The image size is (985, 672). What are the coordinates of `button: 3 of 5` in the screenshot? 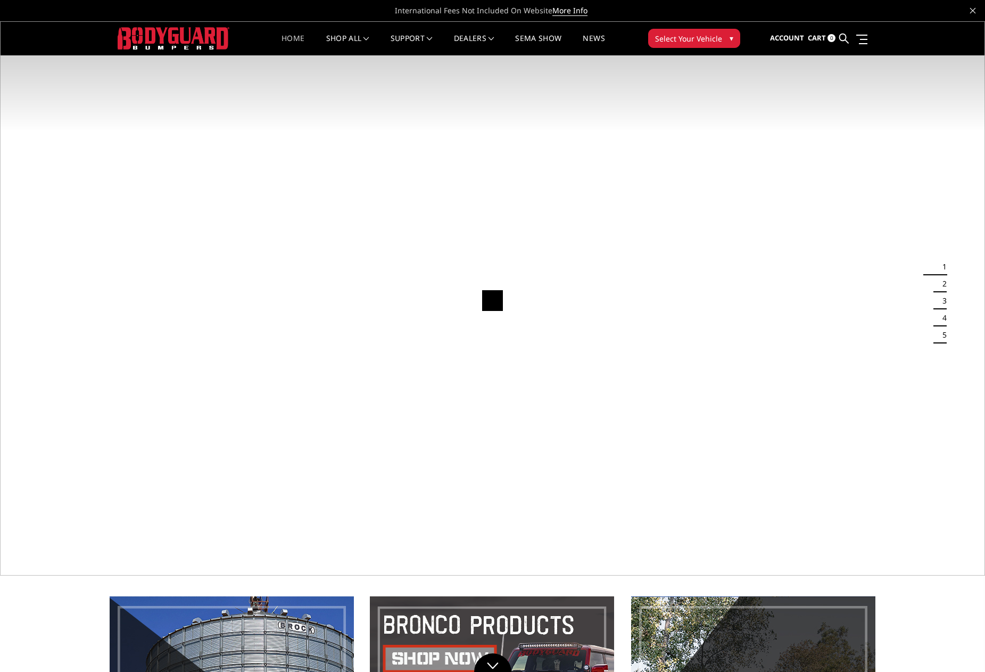 It's located at (942, 301).